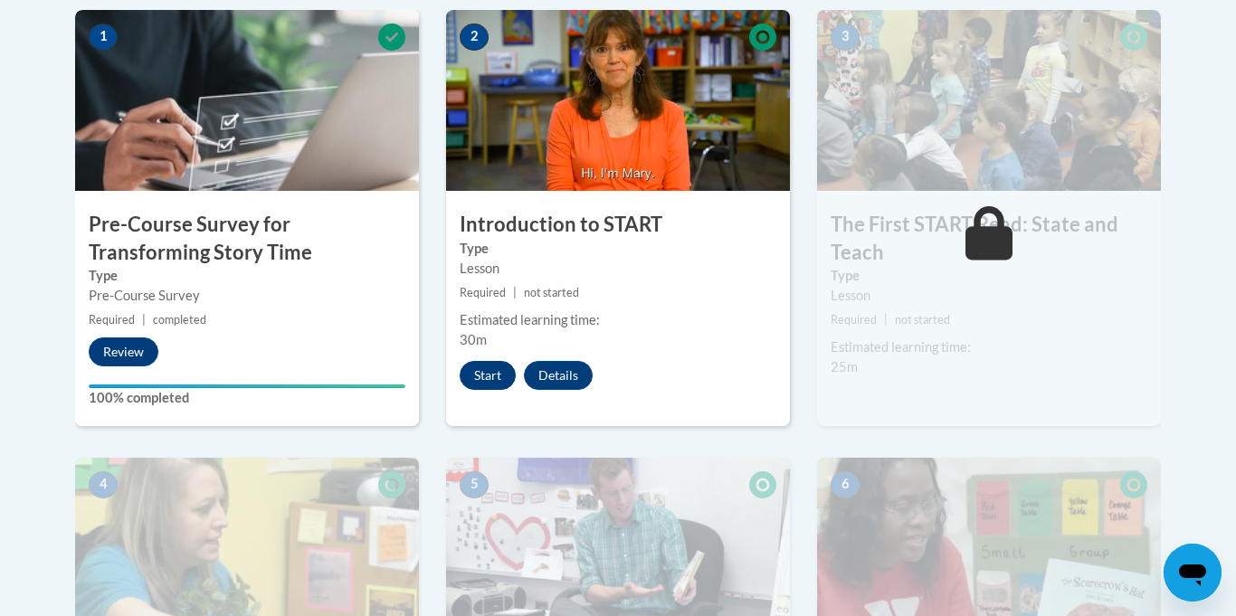 The image size is (1236, 616). What do you see at coordinates (488, 375) in the screenshot?
I see `button: Start` at bounding box center [488, 375].